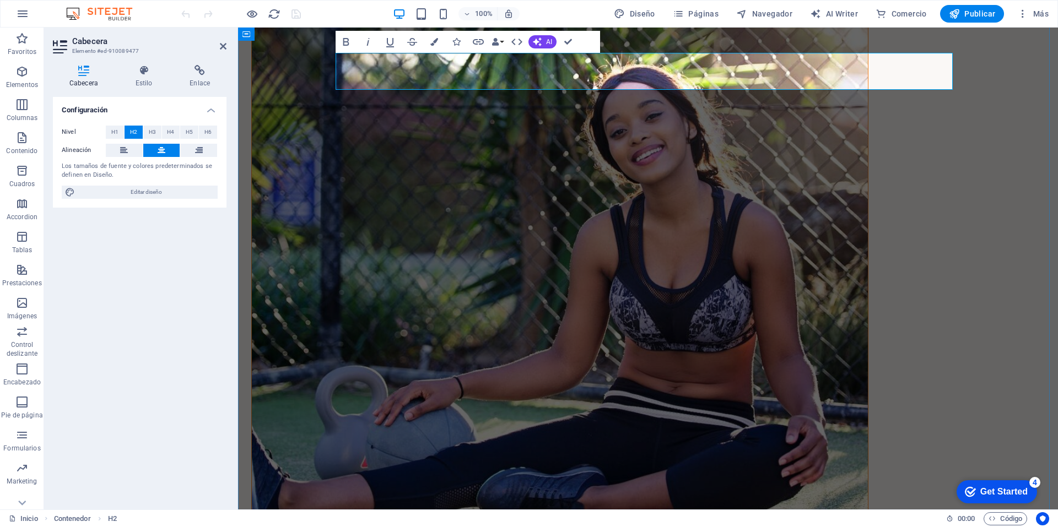 The height and width of the screenshot is (527, 1058). What do you see at coordinates (46, 17) in the screenshot?
I see `div: Get Started 4 items remaining, 20% complete` at bounding box center [46, 17].